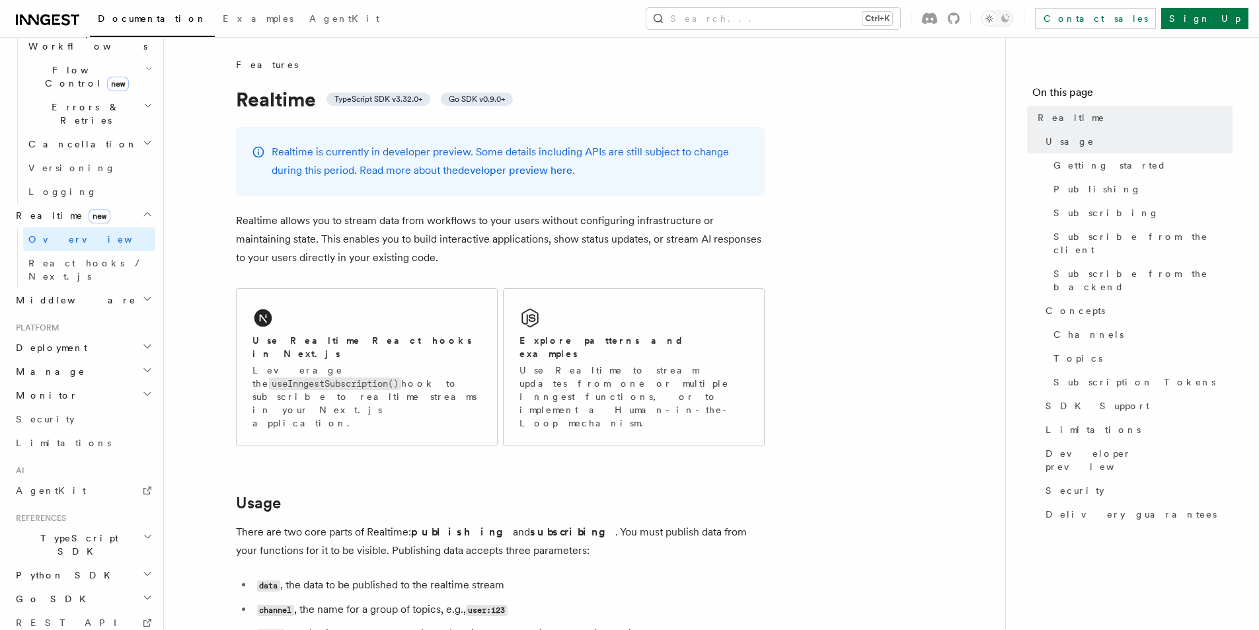  Describe the element at coordinates (96, 239) in the screenshot. I see `span: Overview` at that location.